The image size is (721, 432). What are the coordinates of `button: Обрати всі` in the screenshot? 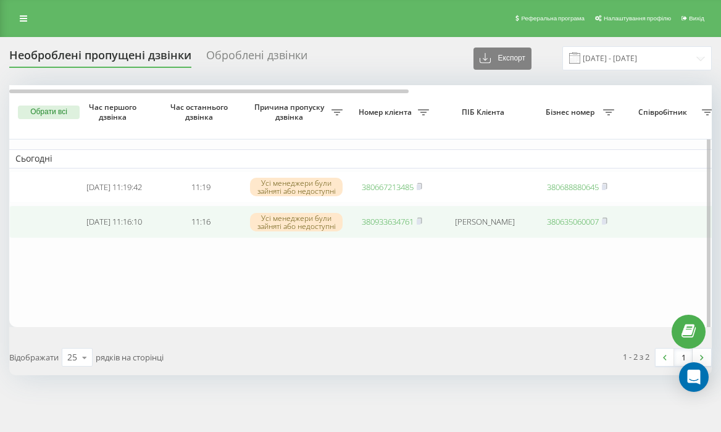 It's located at (49, 112).